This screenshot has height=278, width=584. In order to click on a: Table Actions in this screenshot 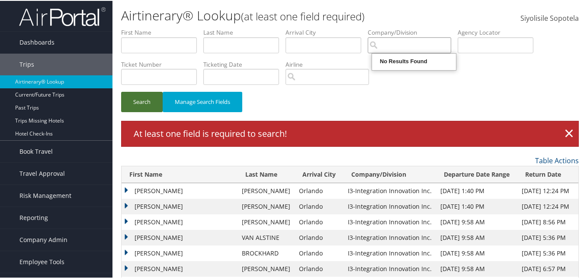, I will do `click(557, 160)`.